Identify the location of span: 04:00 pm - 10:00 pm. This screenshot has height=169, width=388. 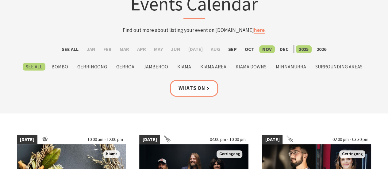
(228, 140).